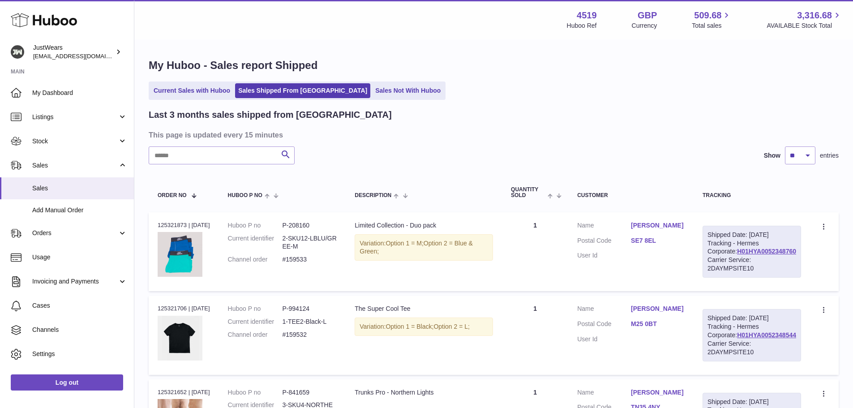 Image resolution: width=853 pixels, height=408 pixels. Describe the element at coordinates (424, 309) in the screenshot. I see `div: The Super Cool Tee` at that location.